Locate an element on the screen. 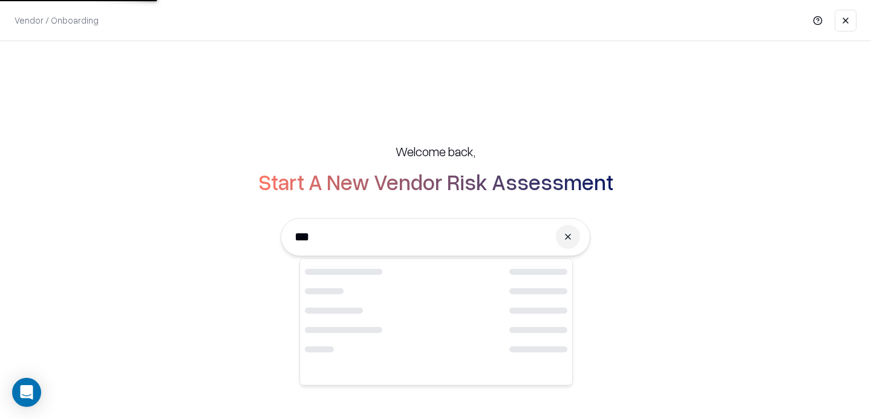 The image size is (871, 419). h5: Welcome back, is located at coordinates (436, 151).